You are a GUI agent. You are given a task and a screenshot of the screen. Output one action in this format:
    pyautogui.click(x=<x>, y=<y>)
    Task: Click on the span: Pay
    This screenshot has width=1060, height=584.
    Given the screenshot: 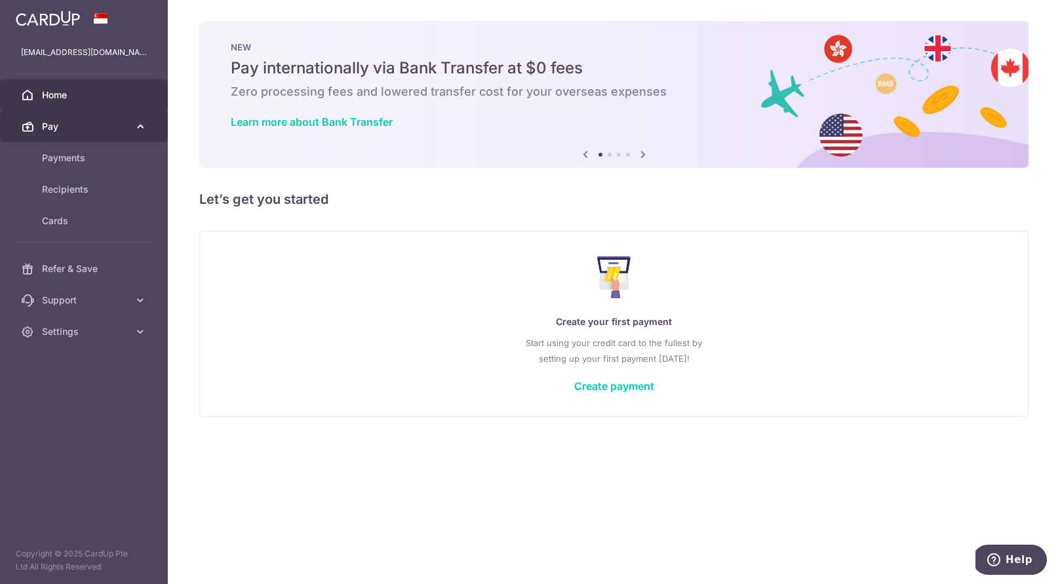 What is the action you would take?
    pyautogui.click(x=85, y=127)
    